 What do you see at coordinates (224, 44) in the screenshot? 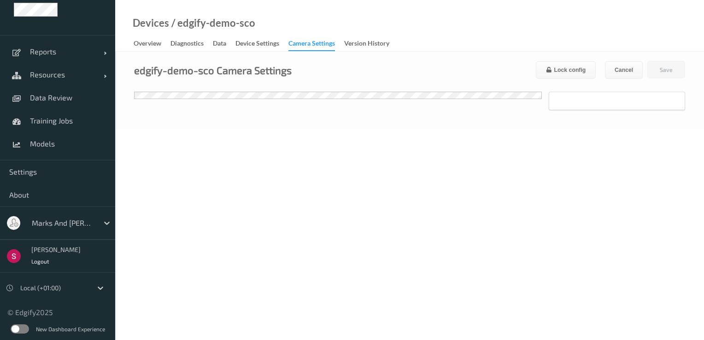
I see `a: Data` at bounding box center [224, 44].